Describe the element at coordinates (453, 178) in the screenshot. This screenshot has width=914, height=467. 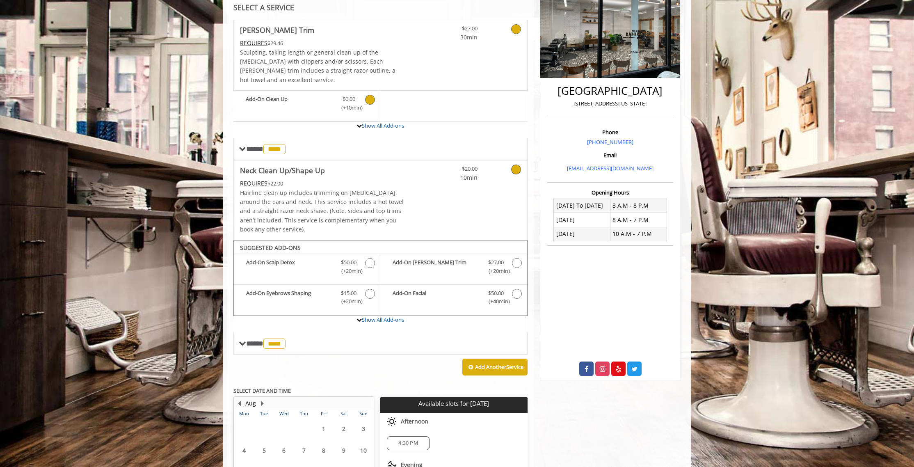
I see `span: 10min` at that location.